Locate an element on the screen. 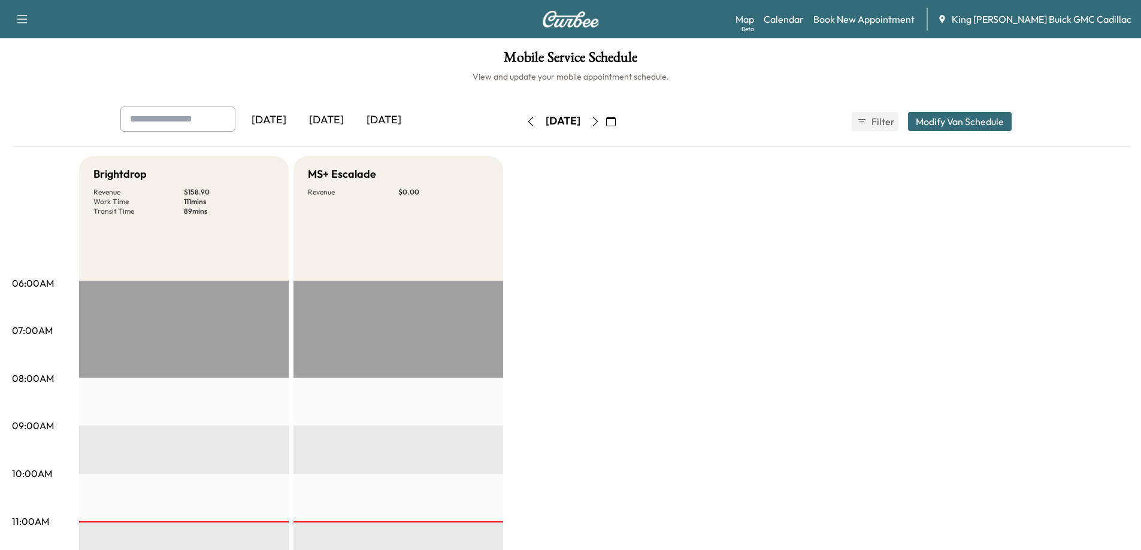 The image size is (1141, 550). img: Curbee Logo is located at coordinates (571, 19).